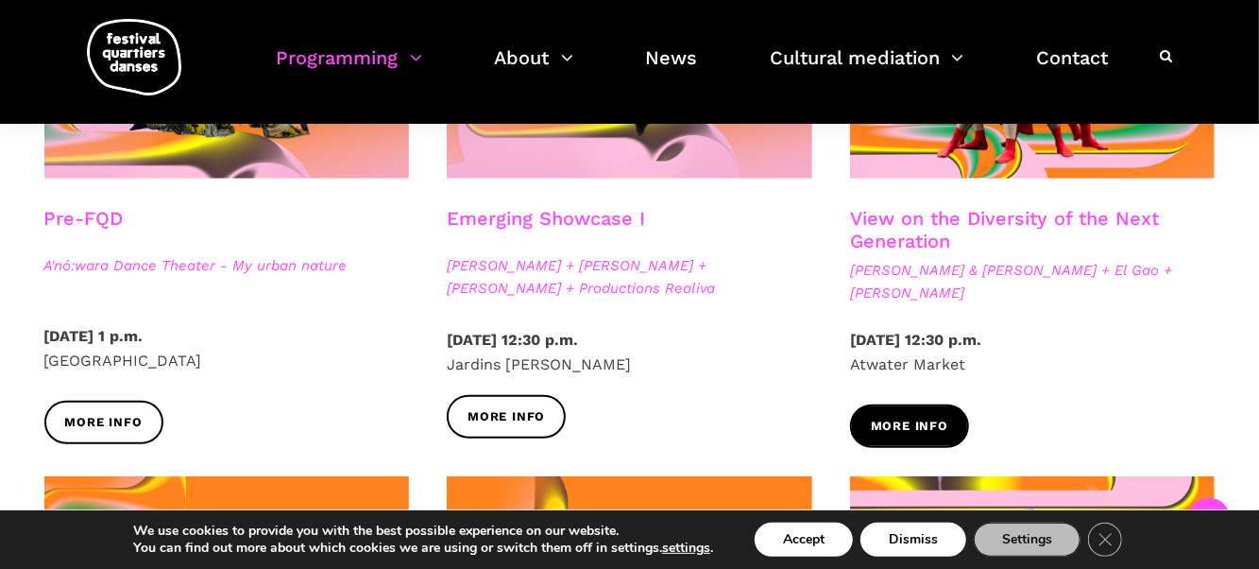  What do you see at coordinates (1105, 539) in the screenshot?
I see `button: Close GDPR Cookie Banner` at bounding box center [1105, 539].